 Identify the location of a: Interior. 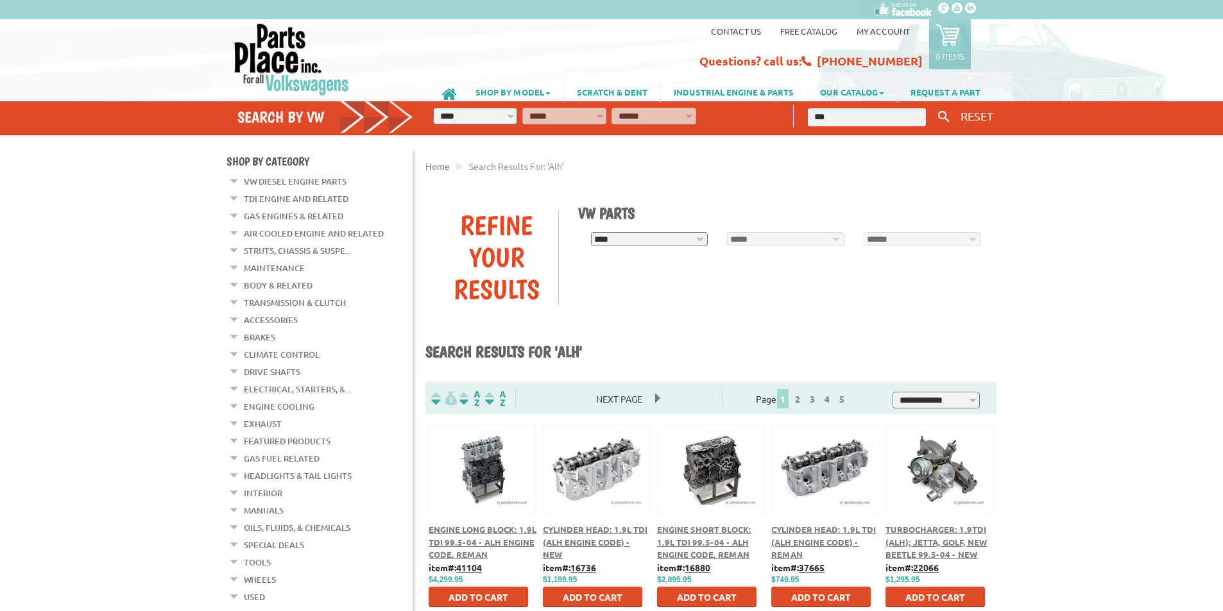
(263, 493).